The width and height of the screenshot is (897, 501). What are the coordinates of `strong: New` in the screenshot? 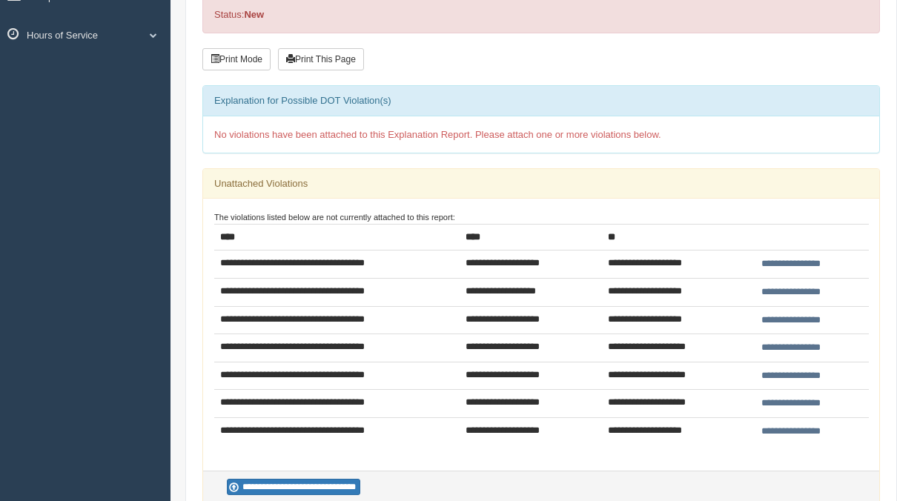 It's located at (253, 14).